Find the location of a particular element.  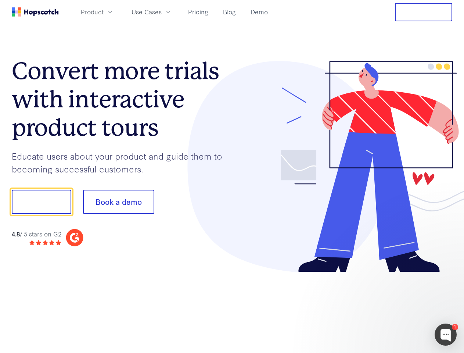

button: Free Trial is located at coordinates (424, 12).